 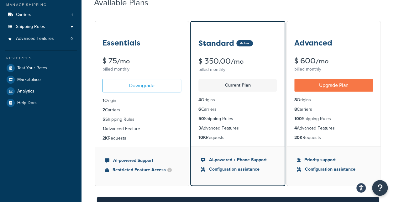 I want to click on a: Shipping Rules, so click(x=41, y=27).